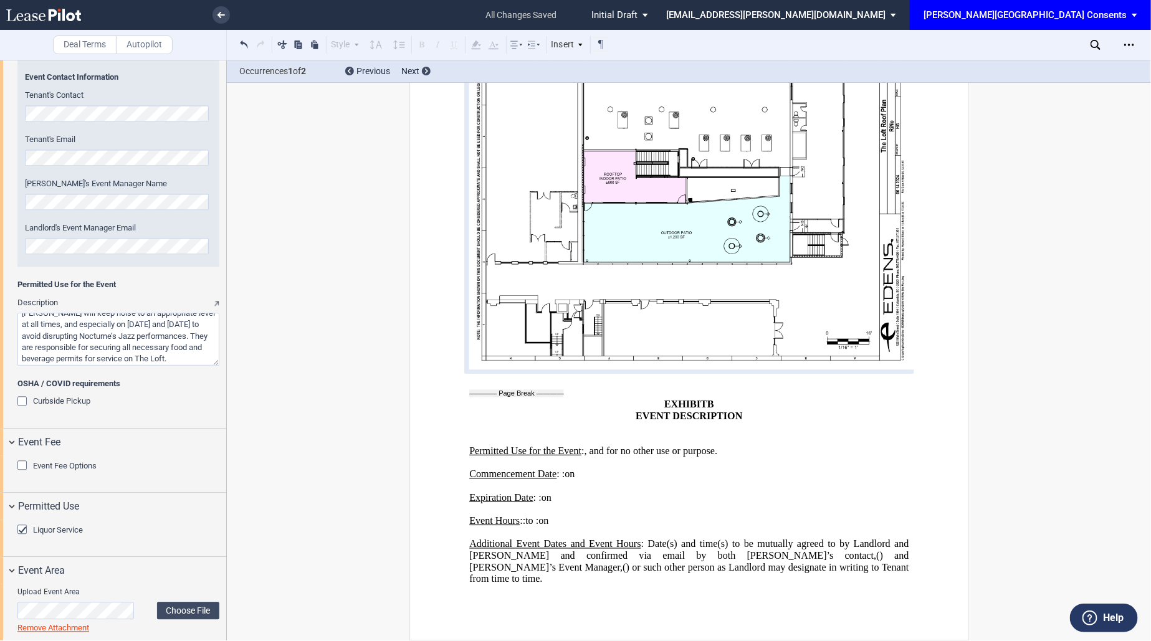  Describe the element at coordinates (50, 139) in the screenshot. I see `span: Tenant's Email` at that location.